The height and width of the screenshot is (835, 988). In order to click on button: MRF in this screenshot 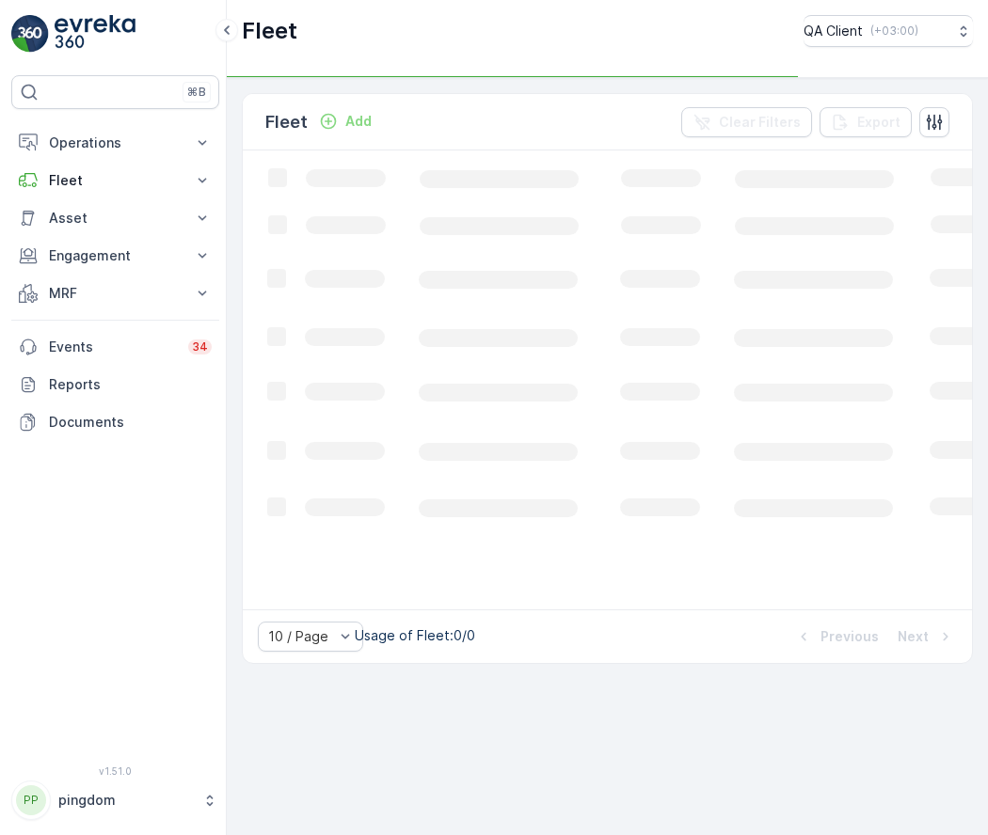, I will do `click(115, 293)`.